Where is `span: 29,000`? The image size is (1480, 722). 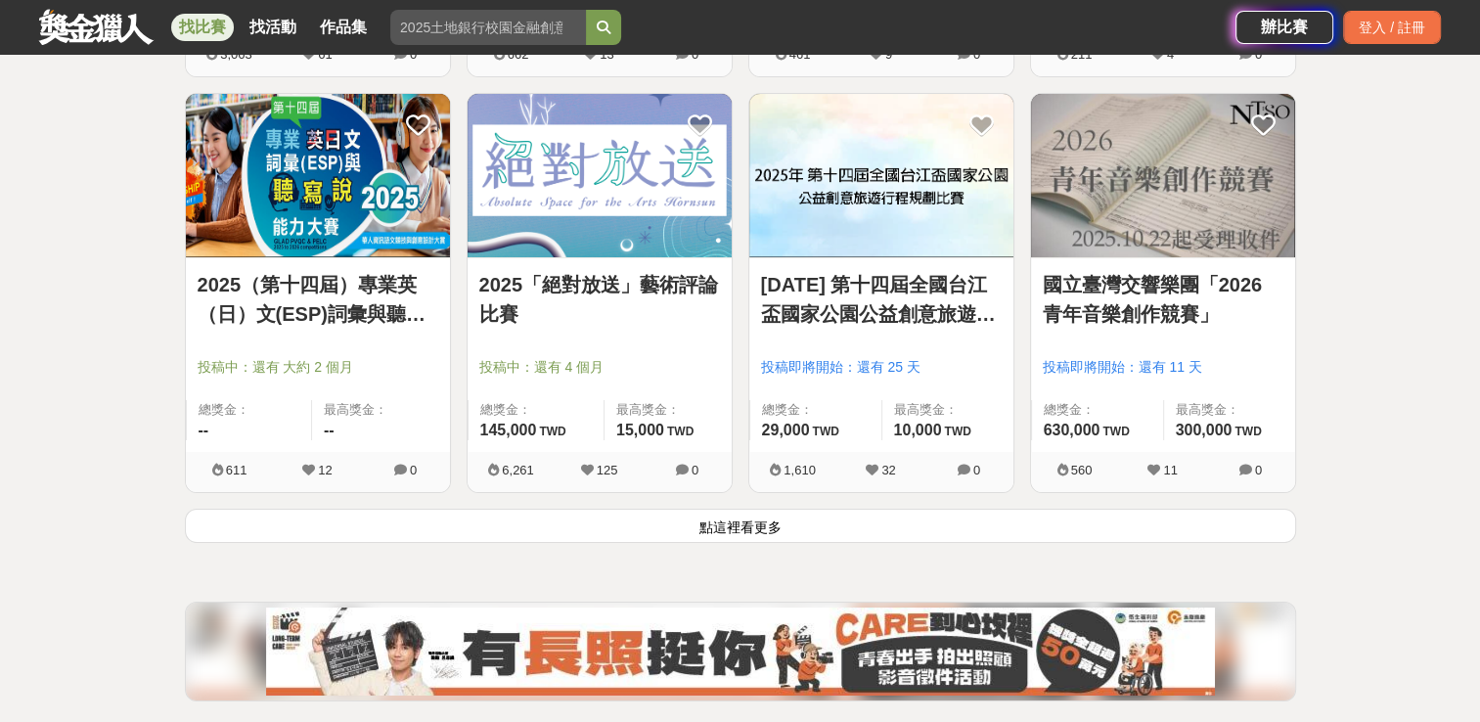 span: 29,000 is located at coordinates (785, 429).